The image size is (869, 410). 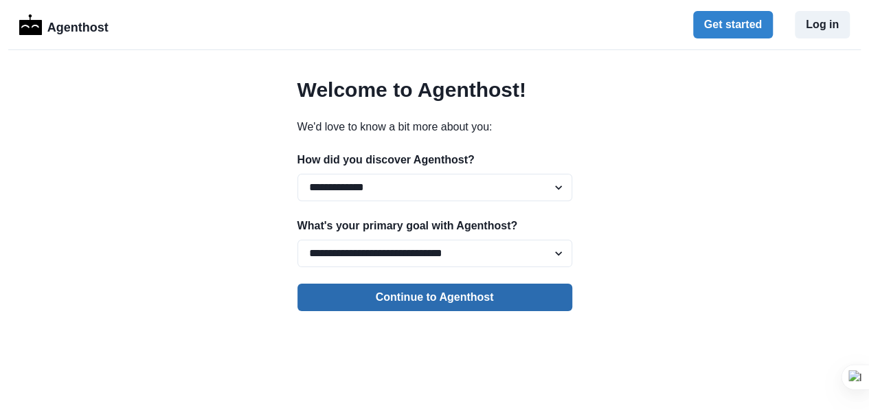 What do you see at coordinates (435, 127) in the screenshot?
I see `p: We'd love to know a bit more about you:` at bounding box center [435, 127].